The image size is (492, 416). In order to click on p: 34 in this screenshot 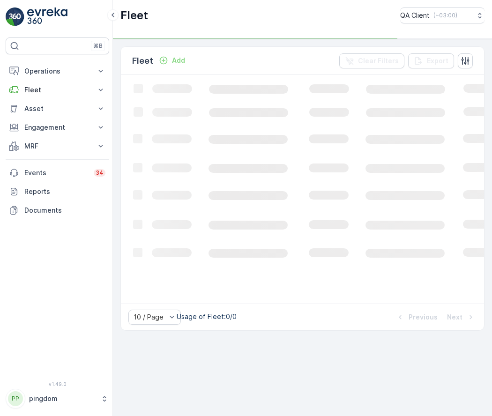, I will do `click(99, 173)`.